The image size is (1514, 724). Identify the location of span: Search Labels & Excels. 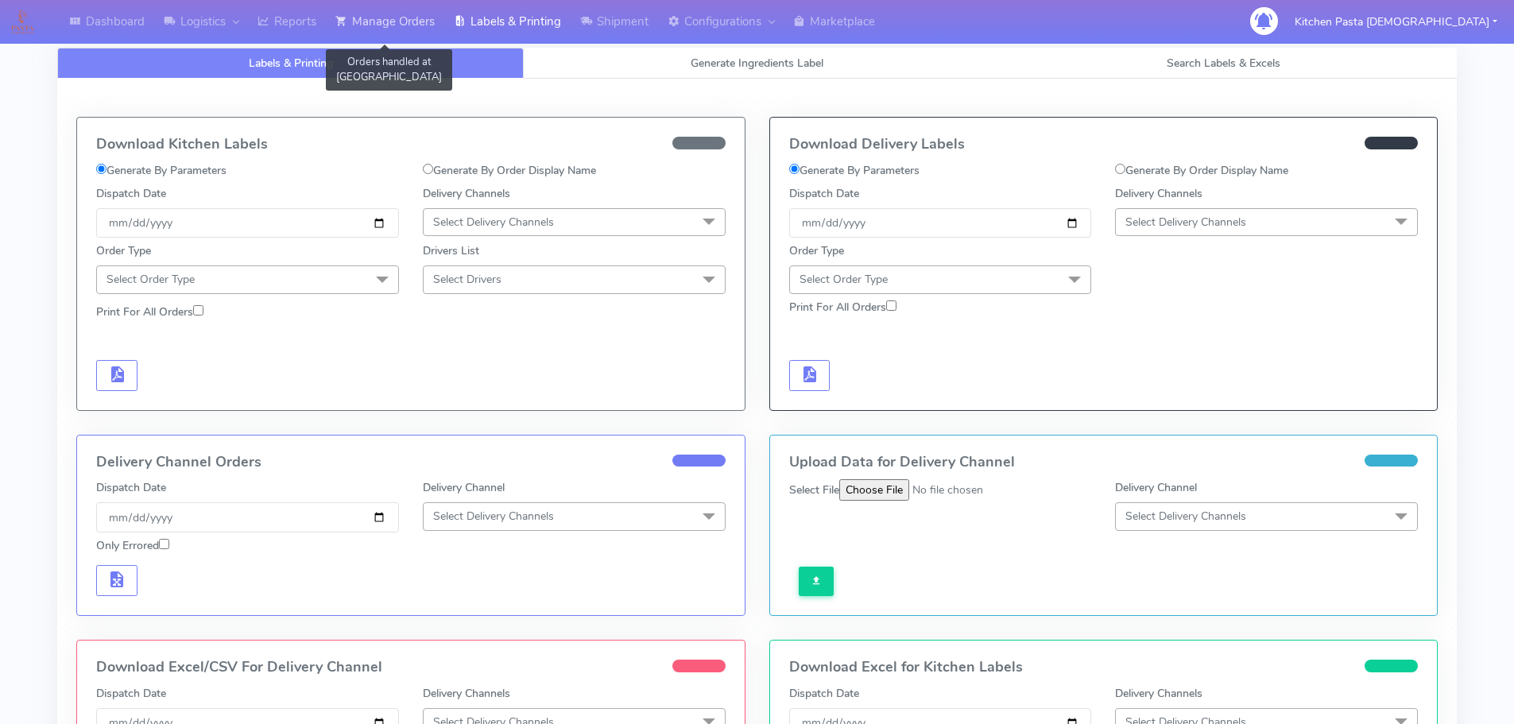
(1223, 63).